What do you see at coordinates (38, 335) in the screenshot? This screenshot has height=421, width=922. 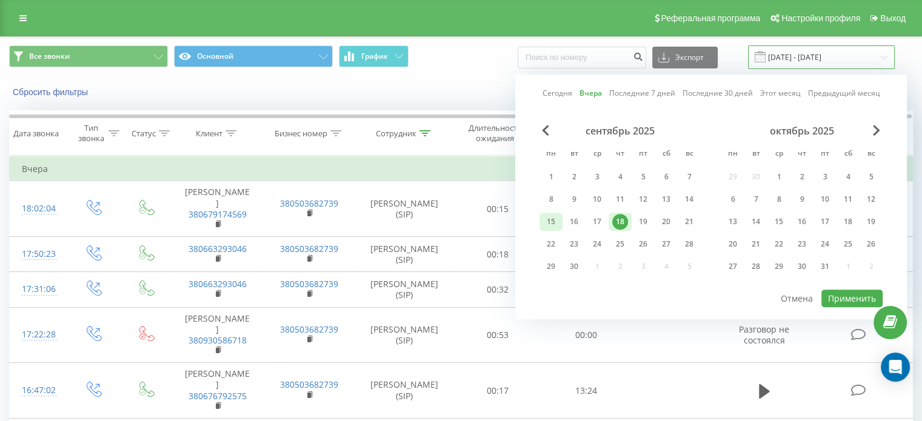 I see `div: 17:22:28` at bounding box center [38, 335].